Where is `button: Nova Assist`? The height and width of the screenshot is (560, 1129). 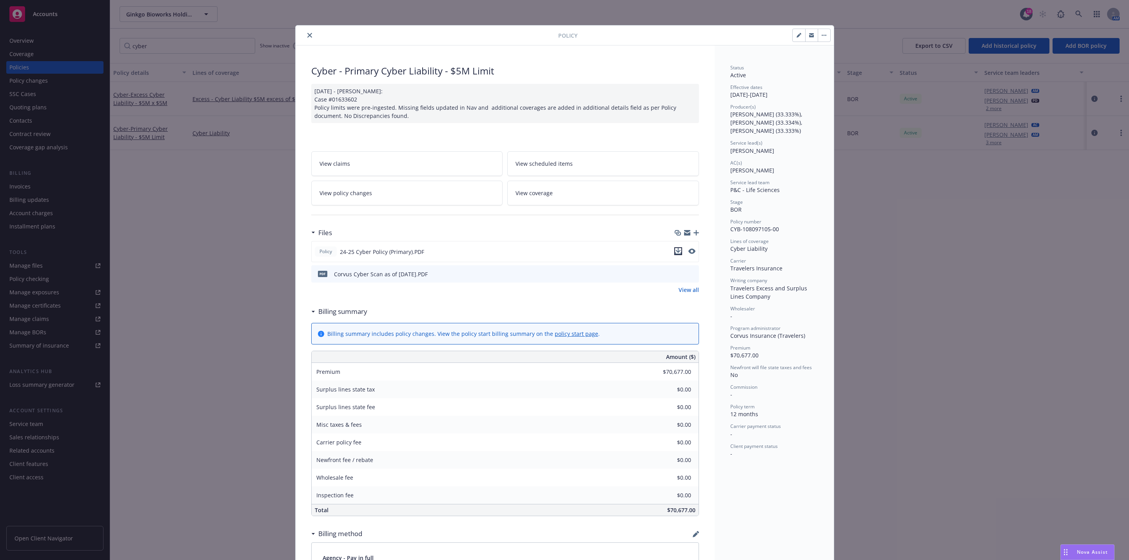 button: Nova Assist is located at coordinates (1088, 552).